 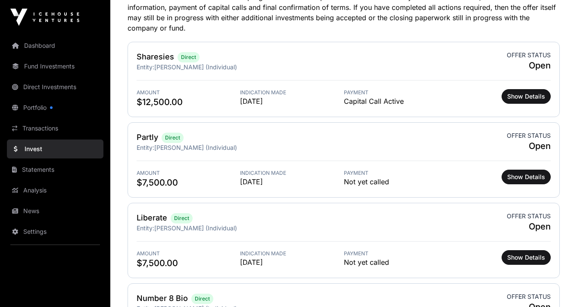 I want to click on a: Portfolio, so click(x=55, y=108).